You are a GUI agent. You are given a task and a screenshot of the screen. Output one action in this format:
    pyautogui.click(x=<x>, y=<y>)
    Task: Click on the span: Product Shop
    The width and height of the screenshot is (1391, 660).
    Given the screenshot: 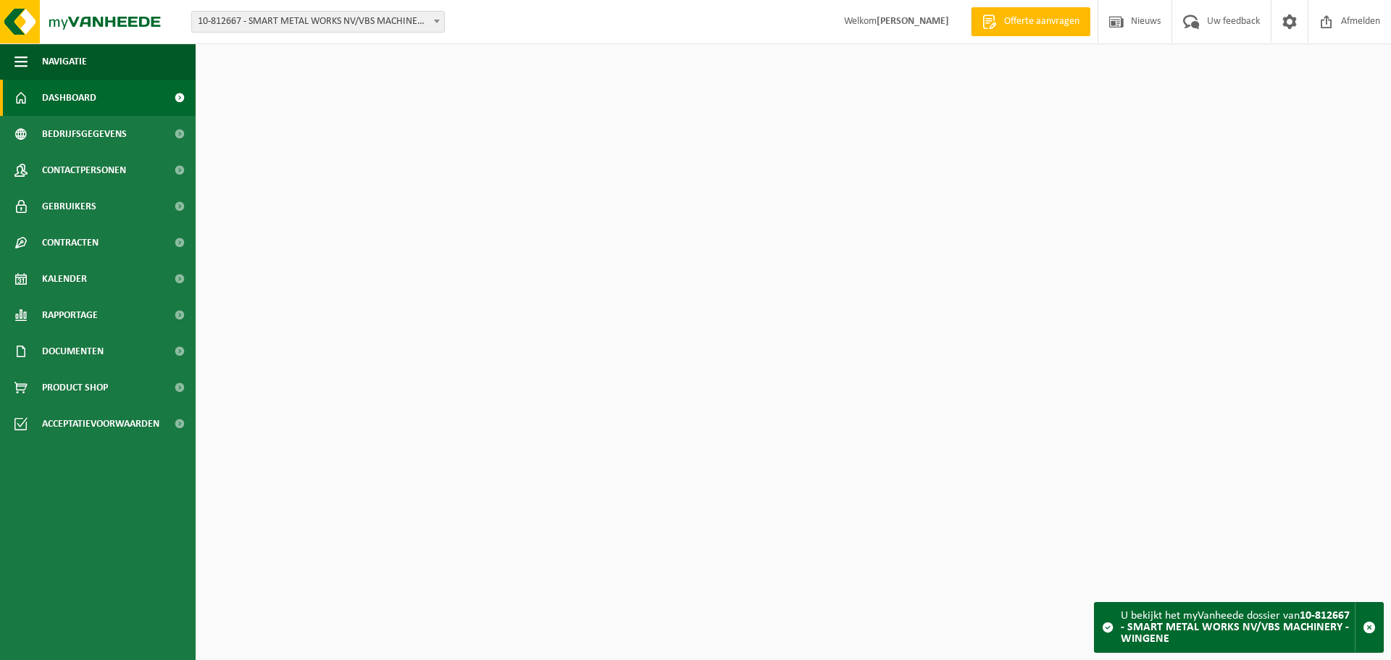 What is the action you would take?
    pyautogui.click(x=75, y=388)
    